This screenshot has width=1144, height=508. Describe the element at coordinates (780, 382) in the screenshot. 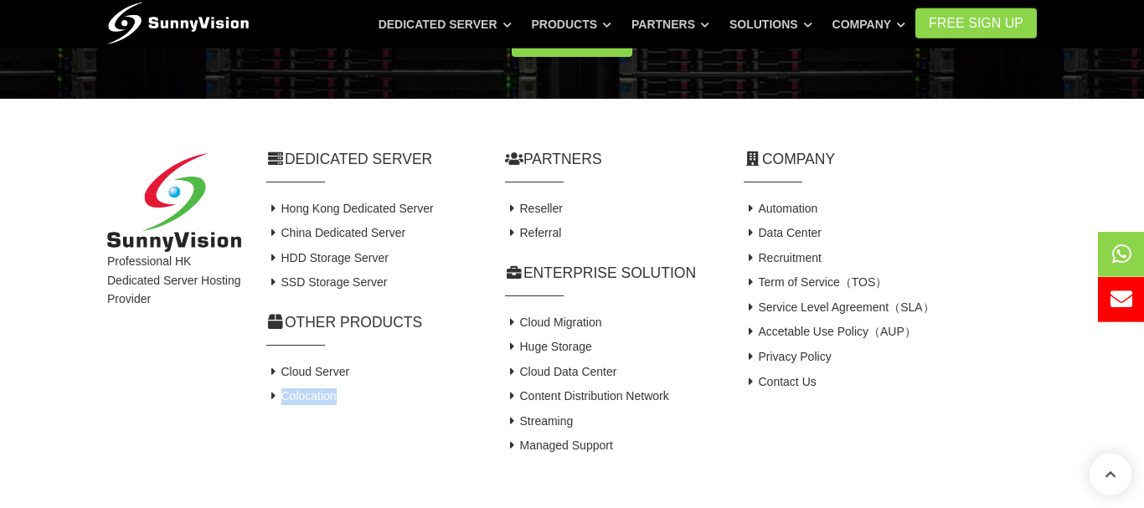

I see `a: Contact Us` at that location.